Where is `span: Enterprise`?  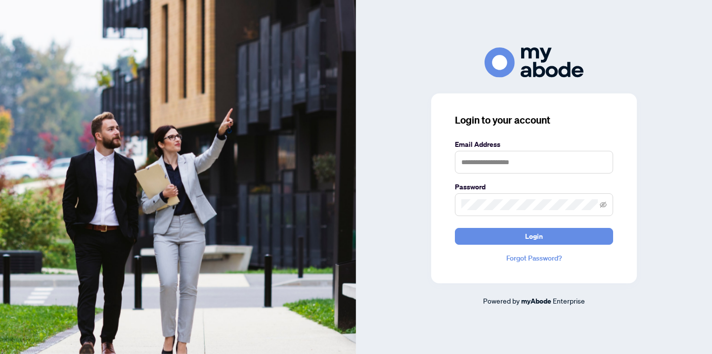 span: Enterprise is located at coordinates (569, 301).